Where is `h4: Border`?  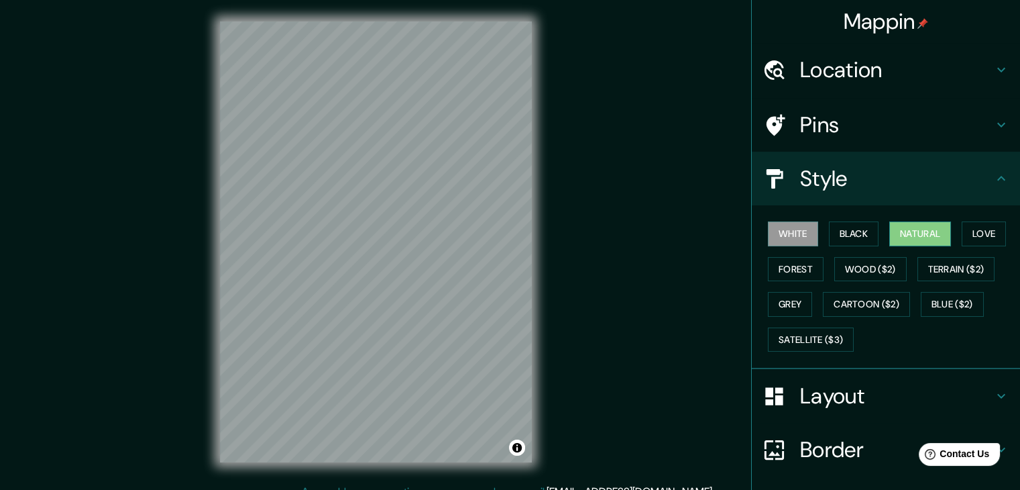 h4: Border is located at coordinates (897, 449).